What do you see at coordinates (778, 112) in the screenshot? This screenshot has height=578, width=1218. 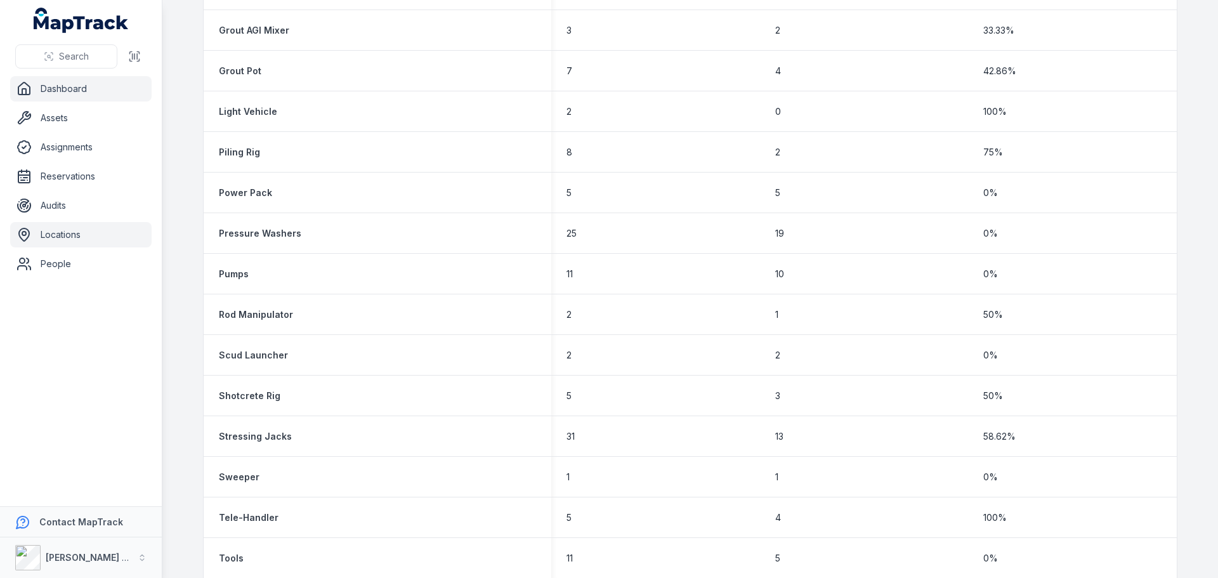 I see `span: 0` at bounding box center [778, 112].